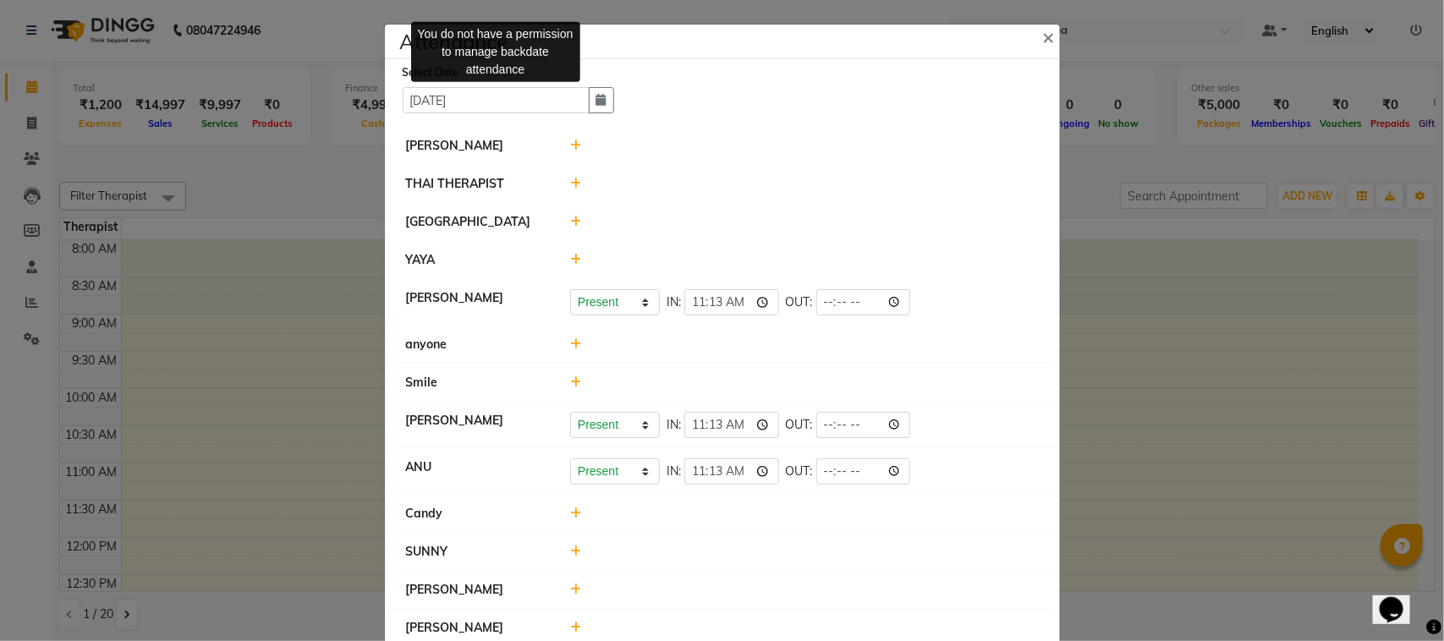 The height and width of the screenshot is (641, 1444). Describe the element at coordinates (496, 100) in the screenshot. I see `input: Select date` at that location.